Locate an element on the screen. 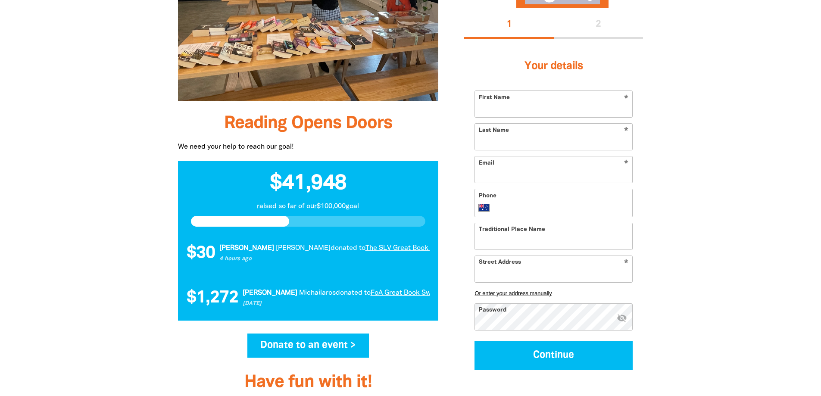 The height and width of the screenshot is (396, 821). em: Michailaros is located at coordinates (315, 293).